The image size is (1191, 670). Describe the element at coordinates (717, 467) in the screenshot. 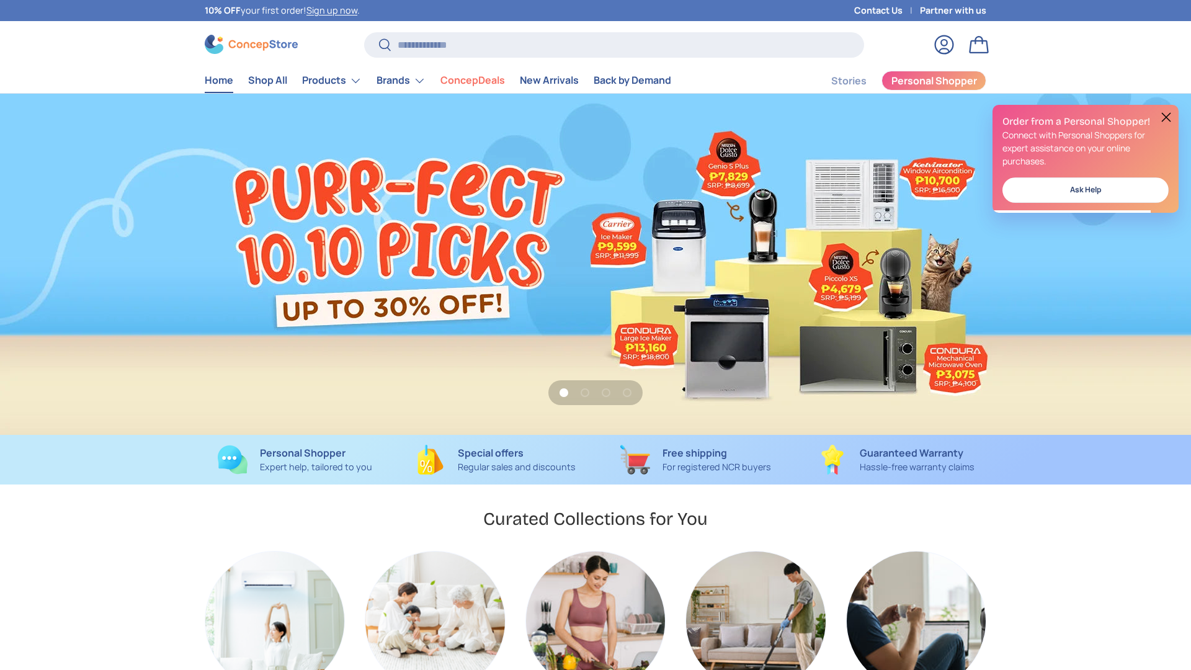

I see `p: For registered NCR buyers` at that location.